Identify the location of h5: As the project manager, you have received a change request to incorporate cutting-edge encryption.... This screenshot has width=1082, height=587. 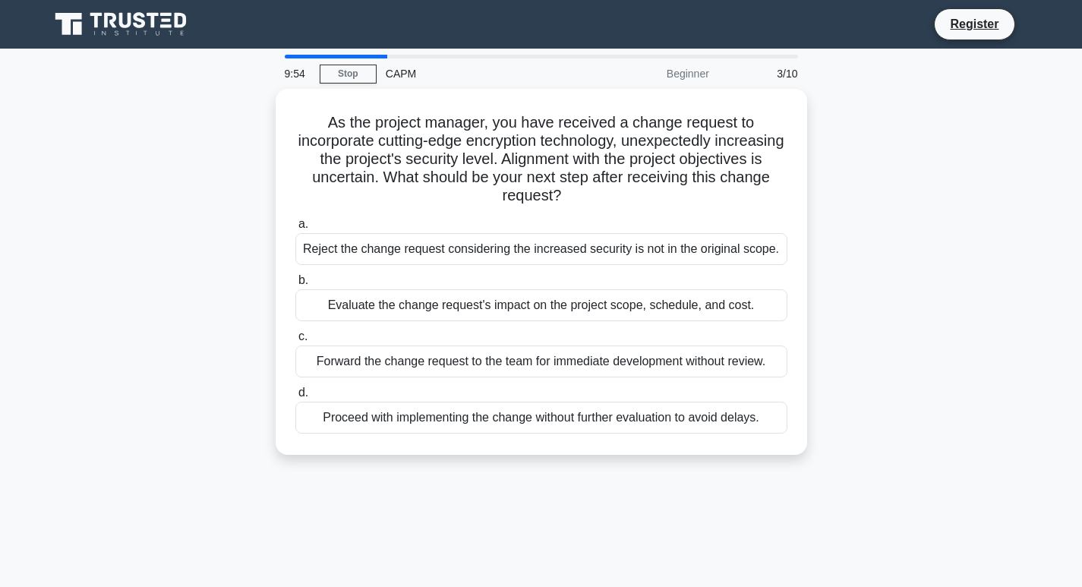
(541, 159).